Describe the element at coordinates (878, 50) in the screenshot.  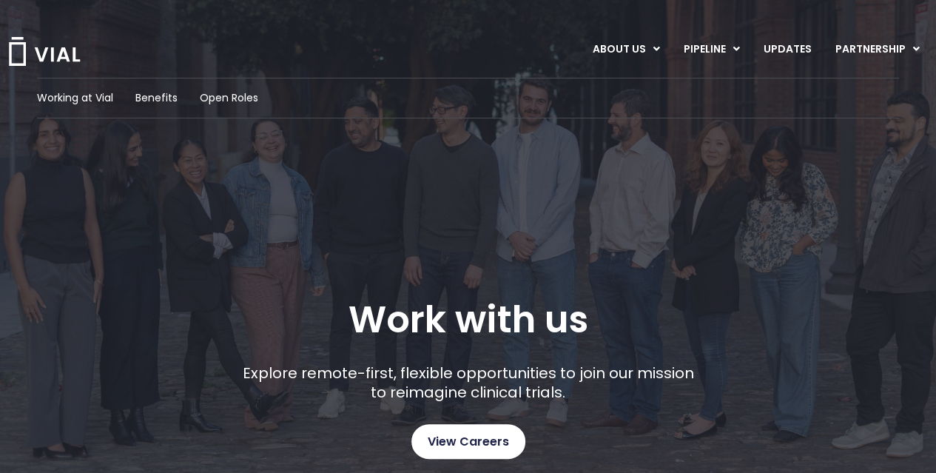
I see `a: PARTNERSHIPMenu Toggle` at that location.